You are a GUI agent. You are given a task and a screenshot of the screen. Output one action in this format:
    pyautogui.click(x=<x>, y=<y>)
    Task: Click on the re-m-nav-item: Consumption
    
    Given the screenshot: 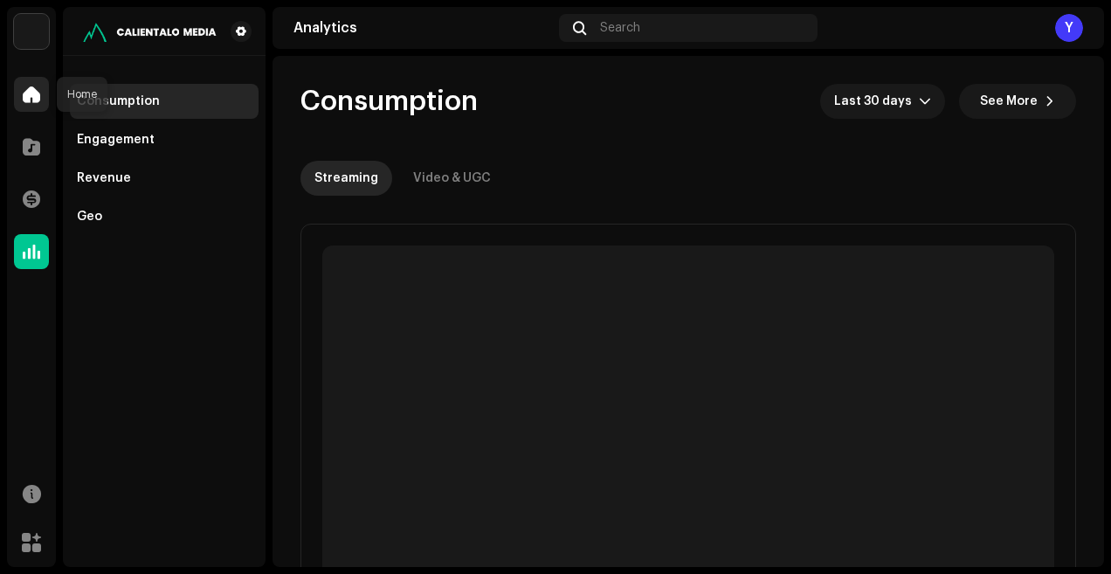 What is the action you would take?
    pyautogui.click(x=164, y=101)
    